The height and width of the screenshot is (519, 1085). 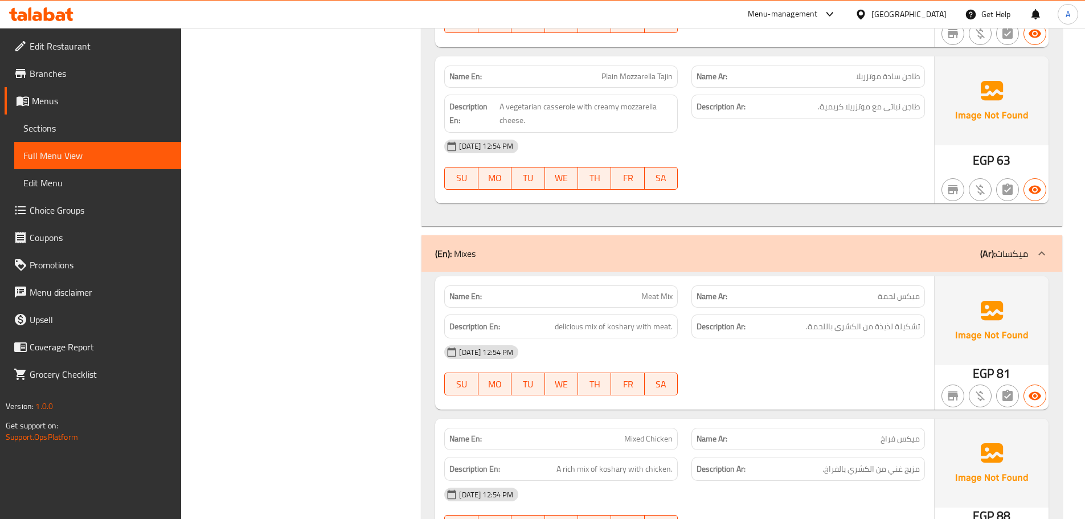 I want to click on span: 63, so click(x=1003, y=160).